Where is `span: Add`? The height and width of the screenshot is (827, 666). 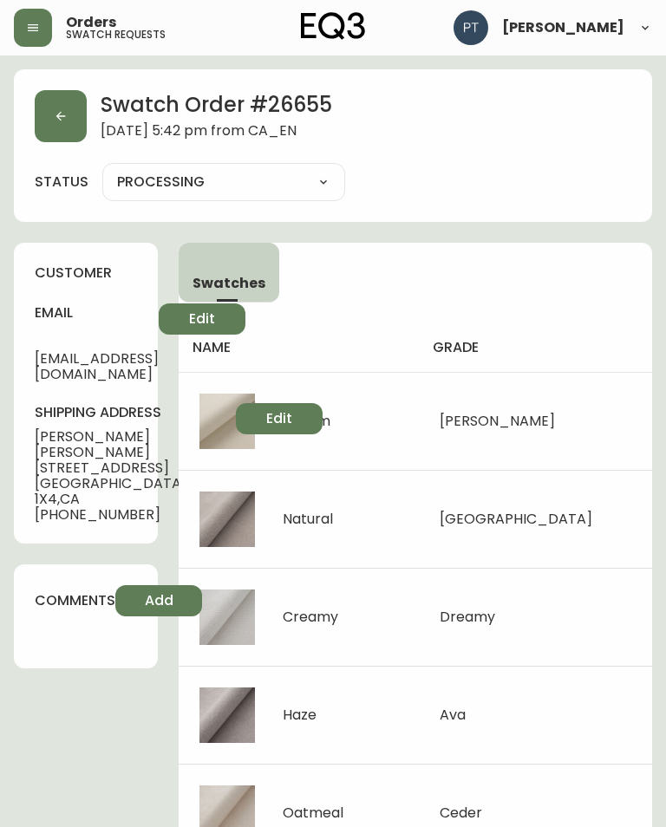
span: Add is located at coordinates (159, 601).